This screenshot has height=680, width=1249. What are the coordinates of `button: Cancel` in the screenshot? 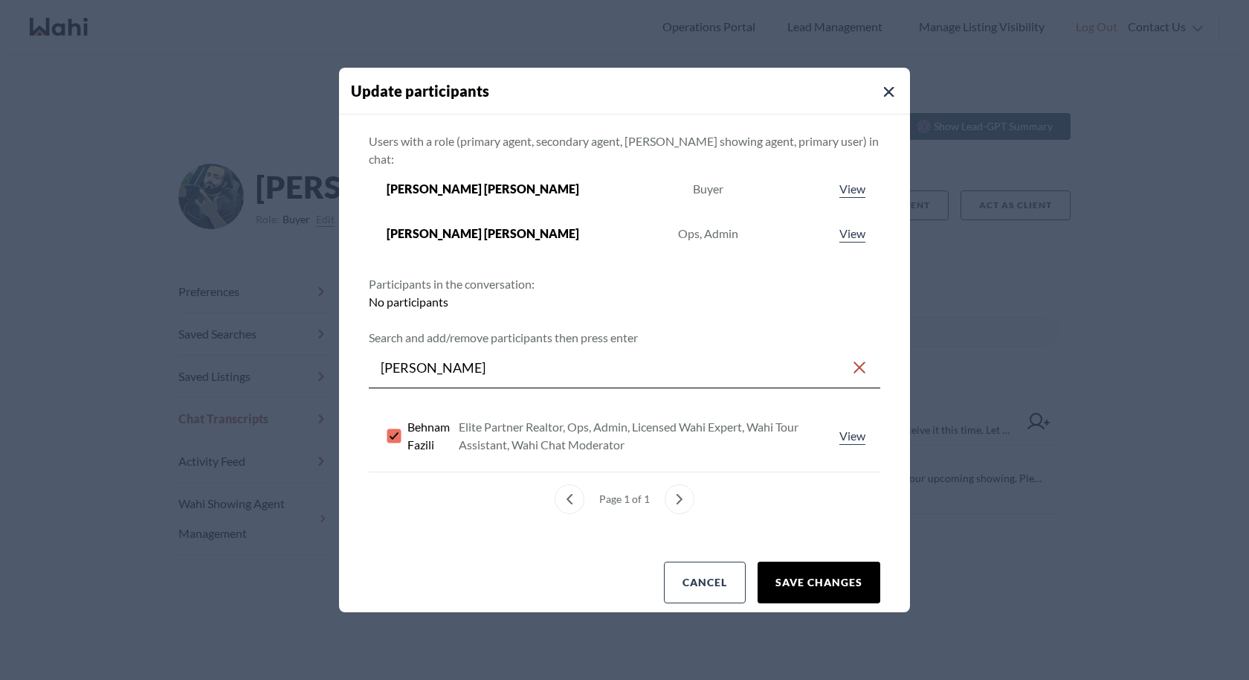 It's located at (705, 582).